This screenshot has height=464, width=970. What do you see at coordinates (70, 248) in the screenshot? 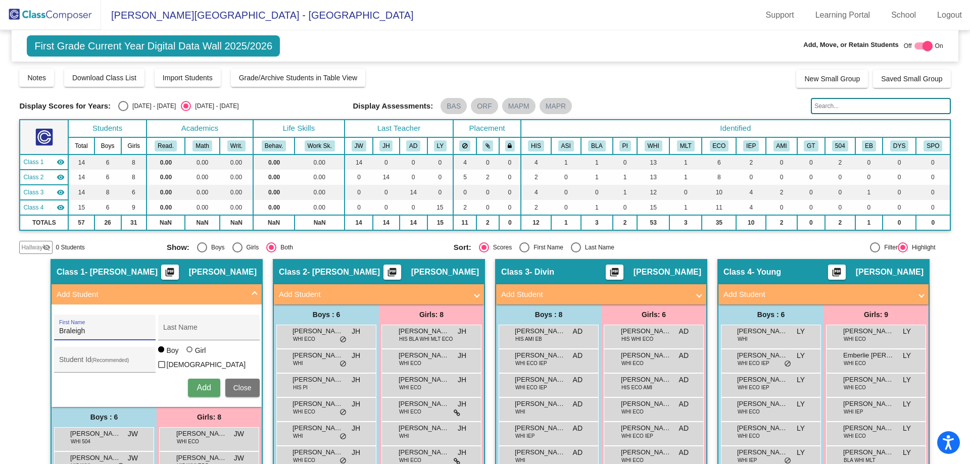
I see `span: 0 Students` at bounding box center [70, 248].